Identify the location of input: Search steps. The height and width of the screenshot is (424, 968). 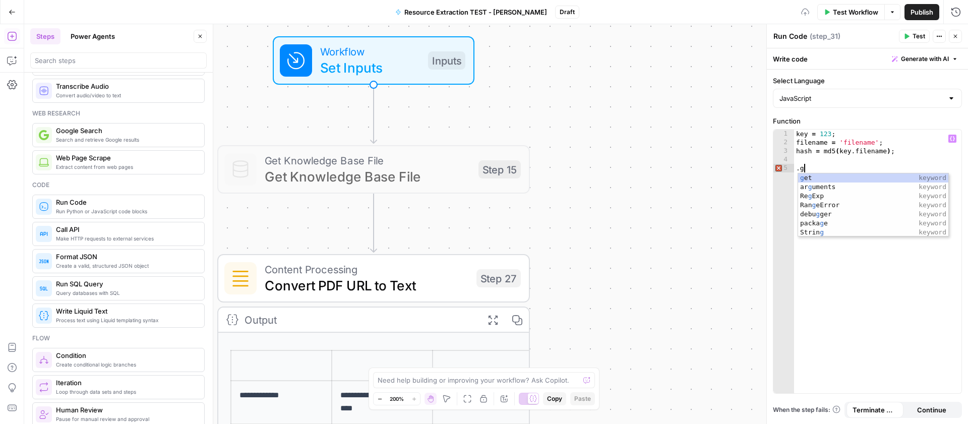
(118, 61).